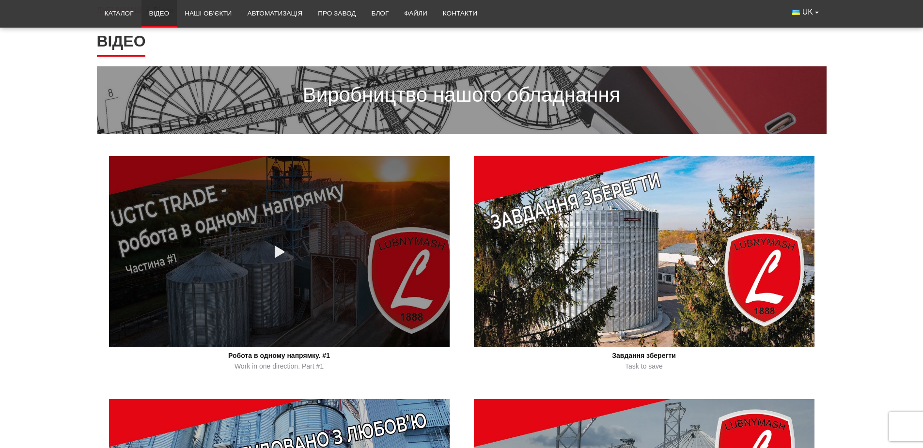 The image size is (923, 448). Describe the element at coordinates (462, 95) in the screenshot. I see `p: Виробництво нашого обладнання` at that location.